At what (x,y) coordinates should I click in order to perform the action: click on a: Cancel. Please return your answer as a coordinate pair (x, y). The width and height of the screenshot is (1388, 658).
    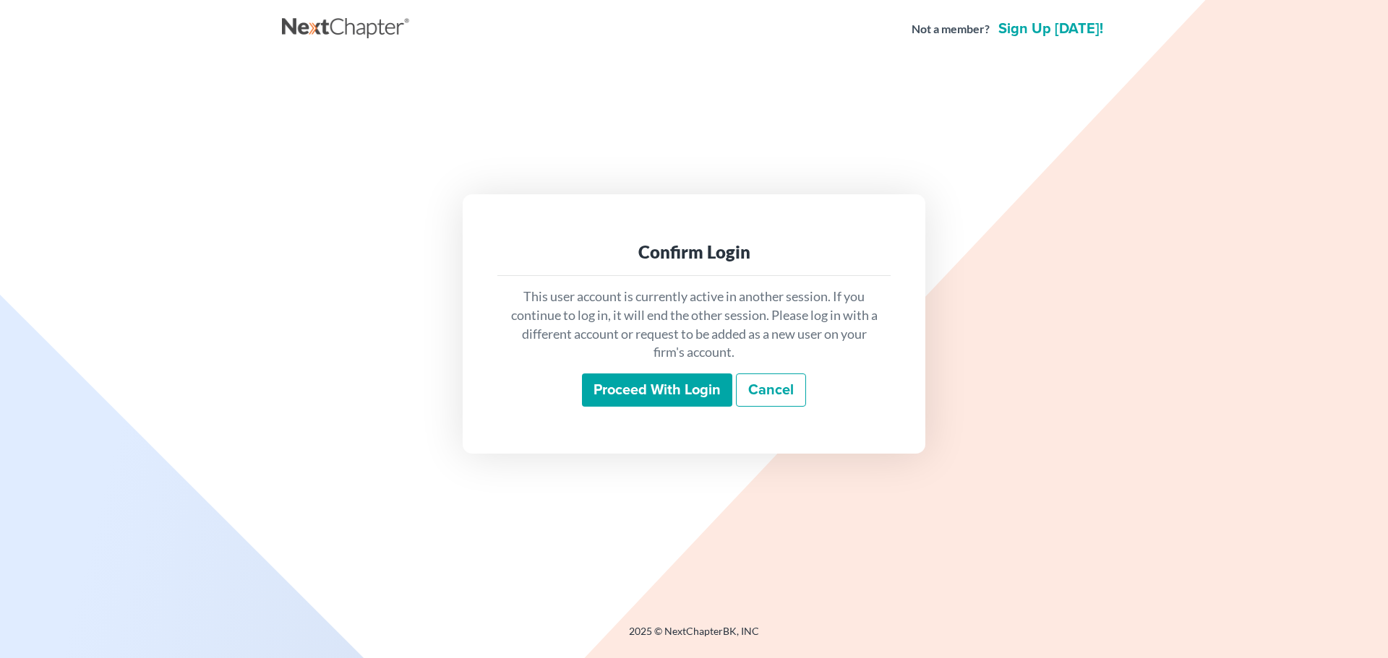
    Looking at the image, I should click on (770, 390).